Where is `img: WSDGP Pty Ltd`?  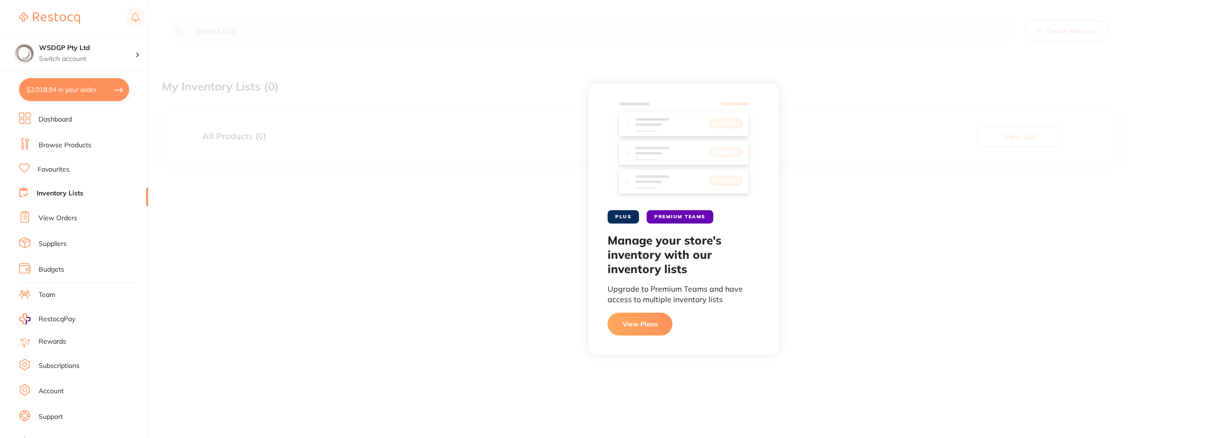
img: WSDGP Pty Ltd is located at coordinates (24, 53).